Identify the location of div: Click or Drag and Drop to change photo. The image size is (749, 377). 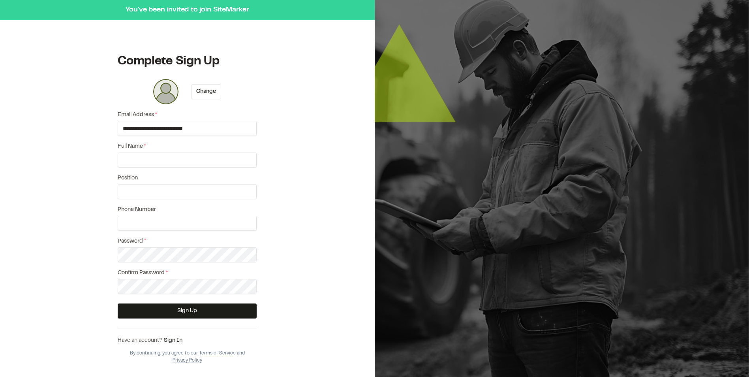
(166, 92).